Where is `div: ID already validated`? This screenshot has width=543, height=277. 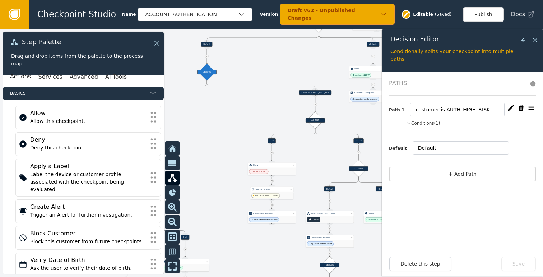 div: ID already validated is located at coordinates (388, 189).